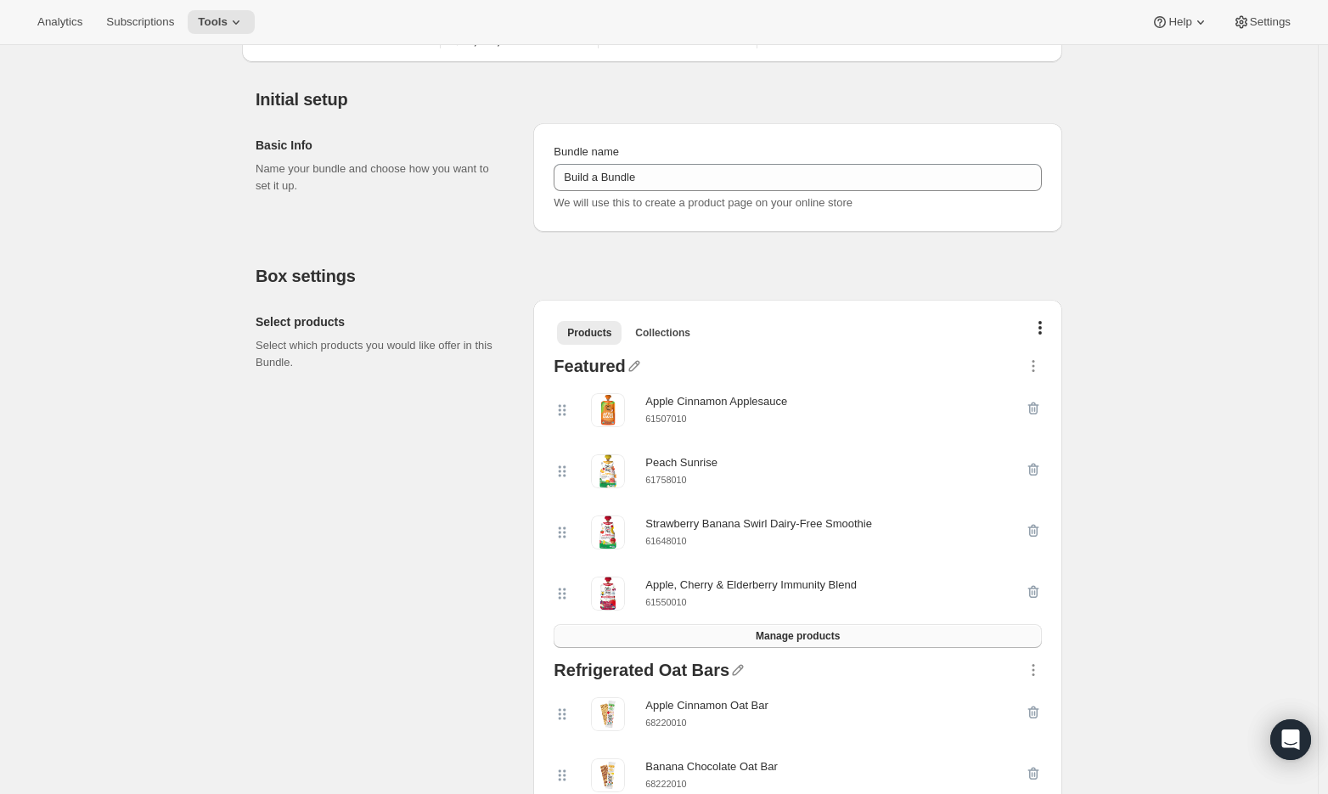 This screenshot has height=794, width=1328. Describe the element at coordinates (797, 636) in the screenshot. I see `button: Manage products` at that location.